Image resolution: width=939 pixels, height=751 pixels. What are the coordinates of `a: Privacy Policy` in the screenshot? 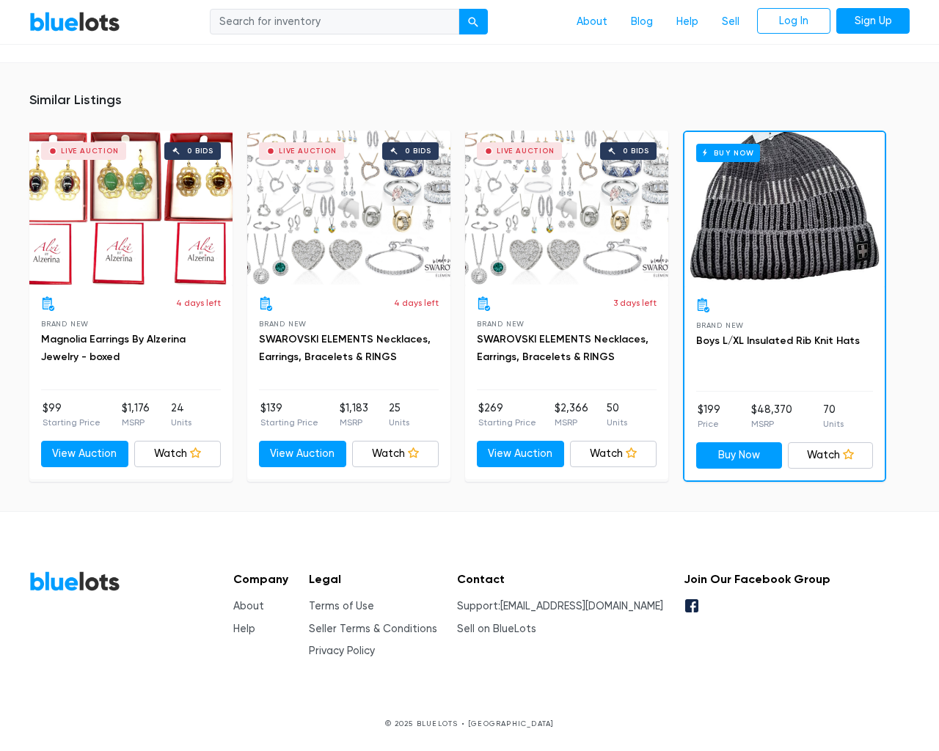 It's located at (342, 651).